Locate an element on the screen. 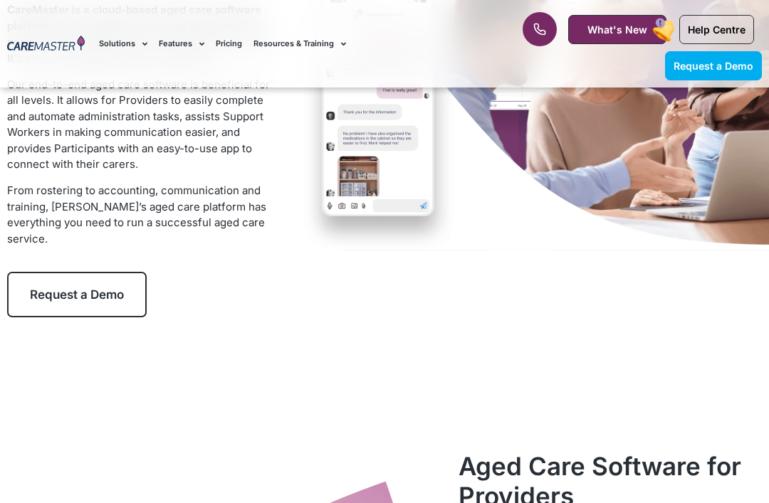 This screenshot has height=503, width=769. a: Pricing is located at coordinates (229, 43).